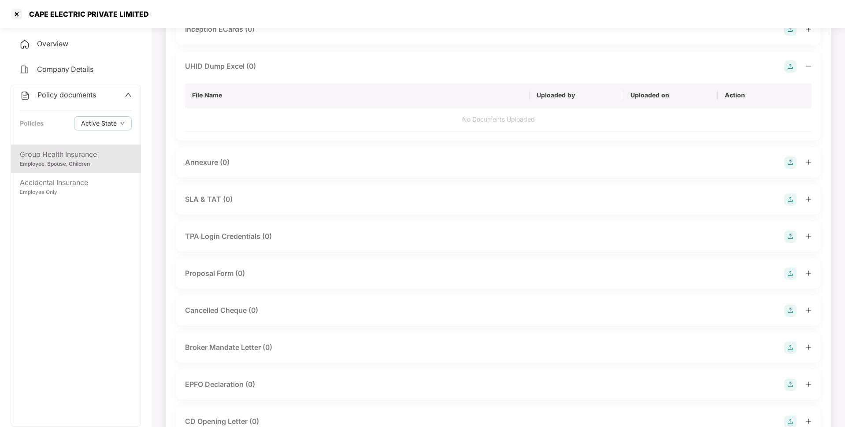  I want to click on div: Annexure (0), so click(207, 162).